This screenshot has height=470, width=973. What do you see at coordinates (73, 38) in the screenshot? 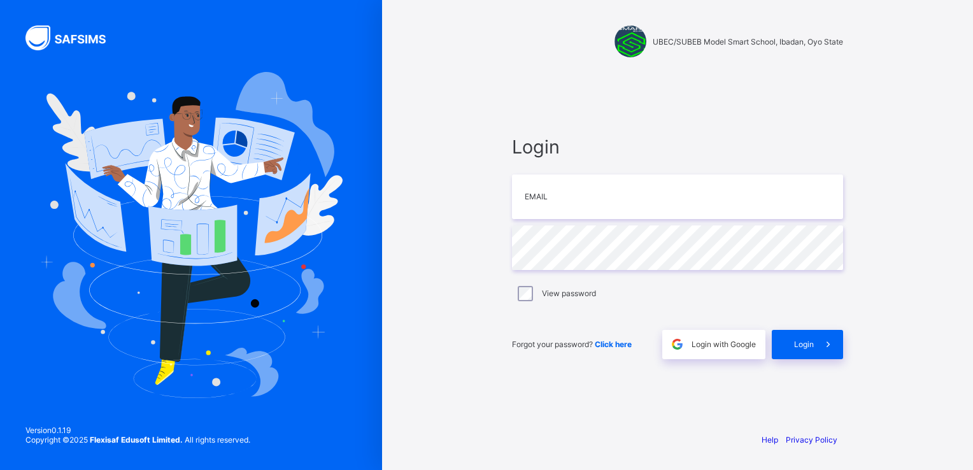
I see `img: SAFSIMS Logo` at bounding box center [73, 38].